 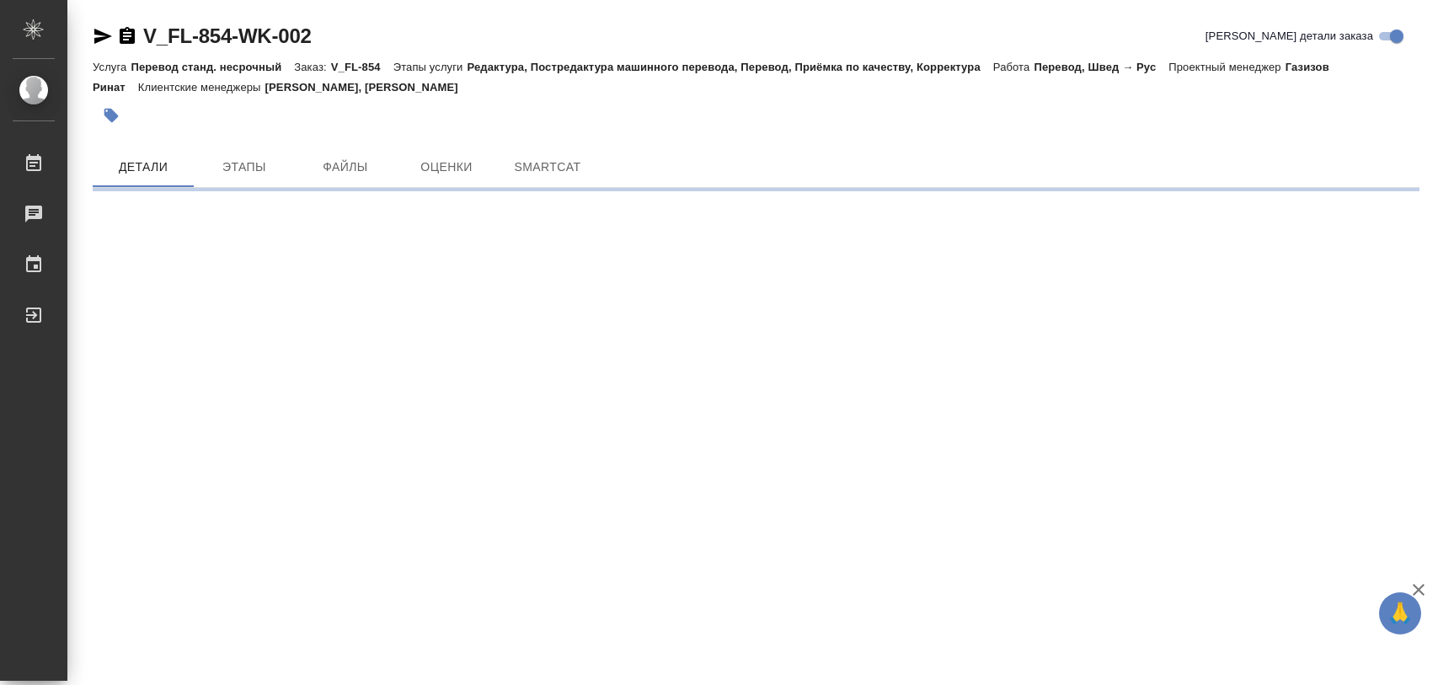 I want to click on a: V_FL-854-WK-002, so click(x=227, y=35).